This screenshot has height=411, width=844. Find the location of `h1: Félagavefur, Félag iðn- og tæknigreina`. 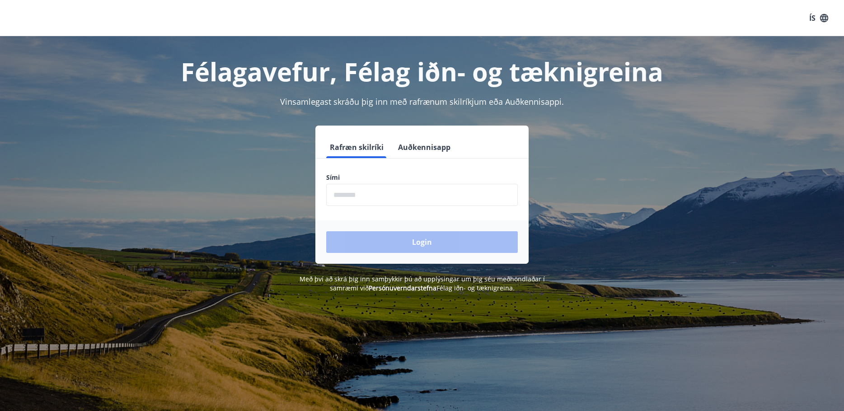

h1: Félagavefur, Félag iðn- og tæknigreina is located at coordinates (422, 71).